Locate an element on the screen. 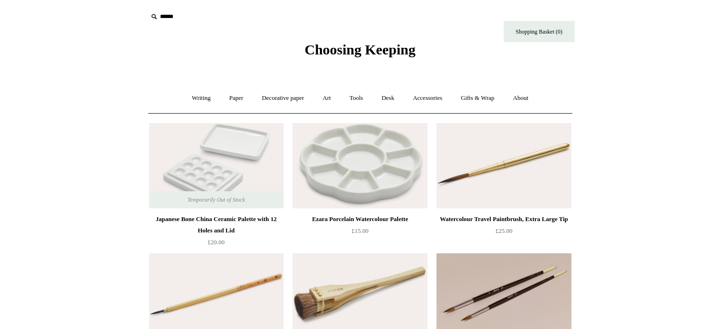 This screenshot has height=329, width=720. img: Japanese Bone China Ceramic Palette with 12 Holes and Lid is located at coordinates (216, 166).